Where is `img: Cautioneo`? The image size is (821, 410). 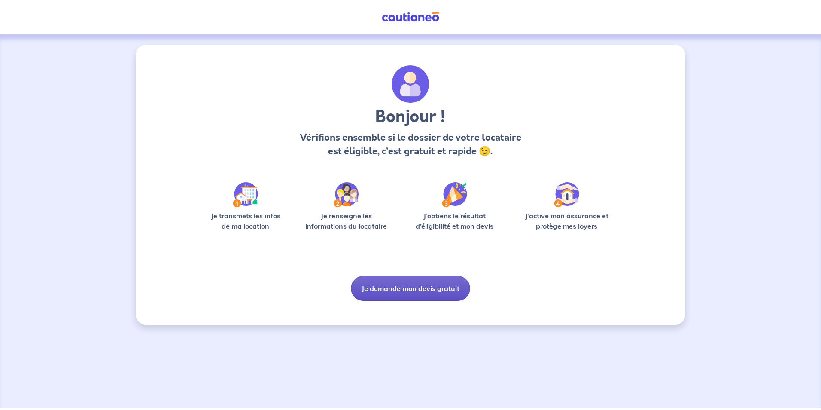
img: Cautioneo is located at coordinates (411, 17).